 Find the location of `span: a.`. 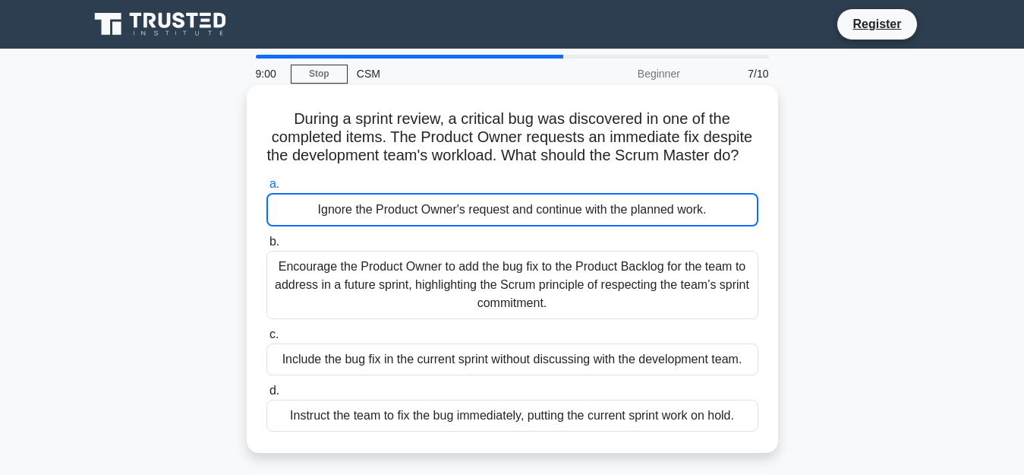

span: a. is located at coordinates (274, 183).